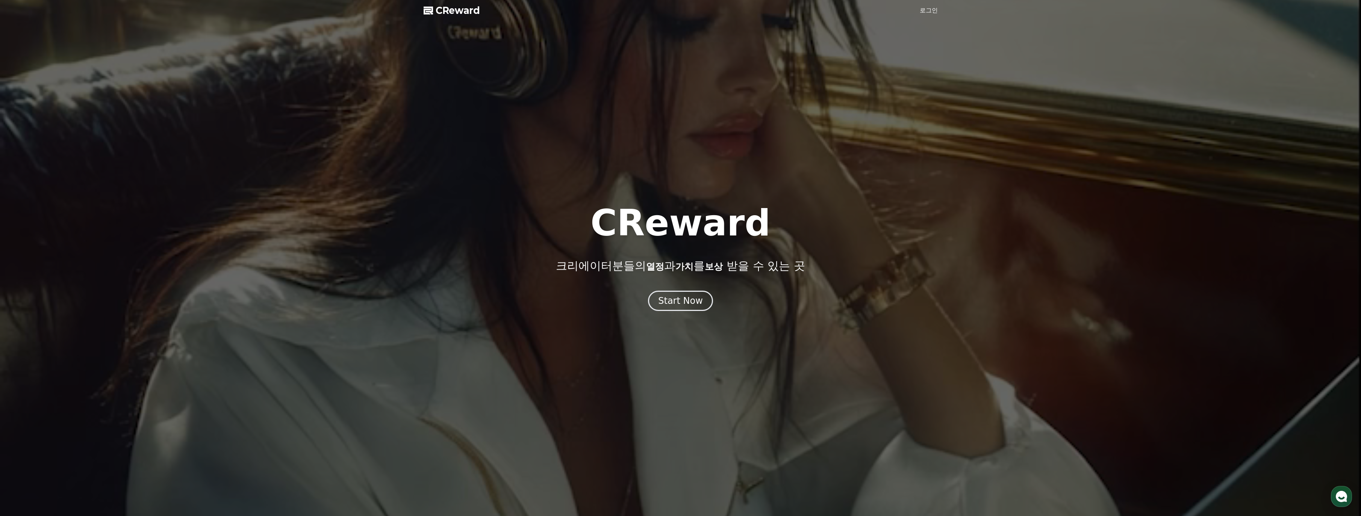 This screenshot has width=1361, height=516. Describe the element at coordinates (929, 11) in the screenshot. I see `a: 로그인` at that location.